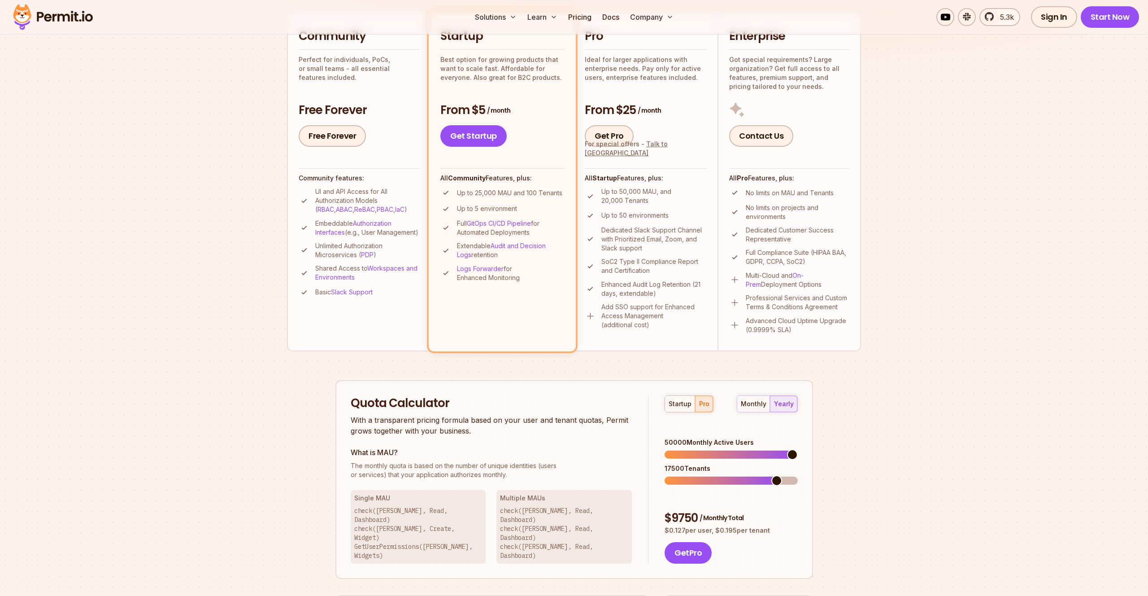 This screenshot has width=1148, height=596. I want to click on div: monthly, so click(753, 404).